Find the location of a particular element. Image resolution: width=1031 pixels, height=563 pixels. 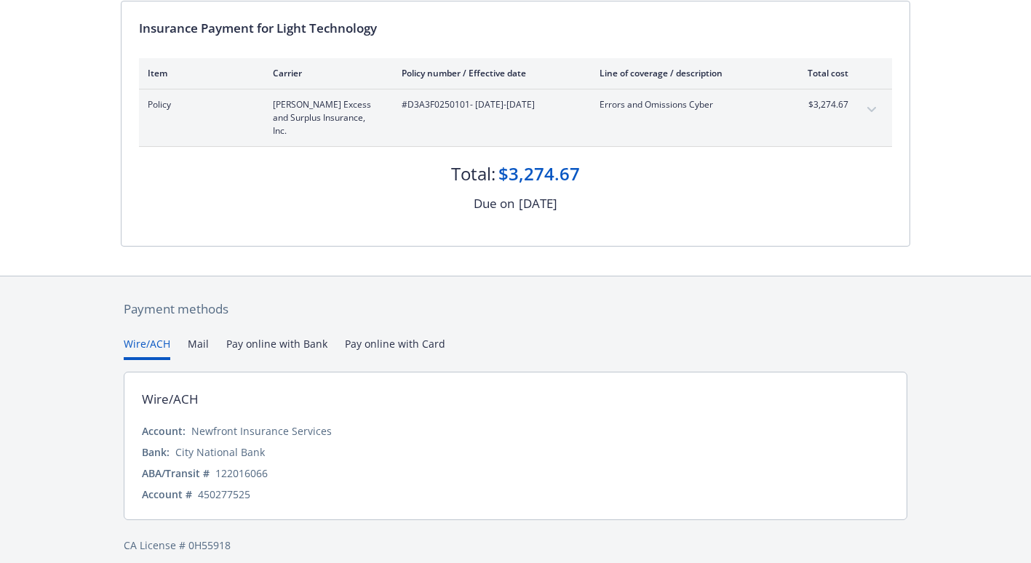

span: $3,274.67 is located at coordinates (821, 105).